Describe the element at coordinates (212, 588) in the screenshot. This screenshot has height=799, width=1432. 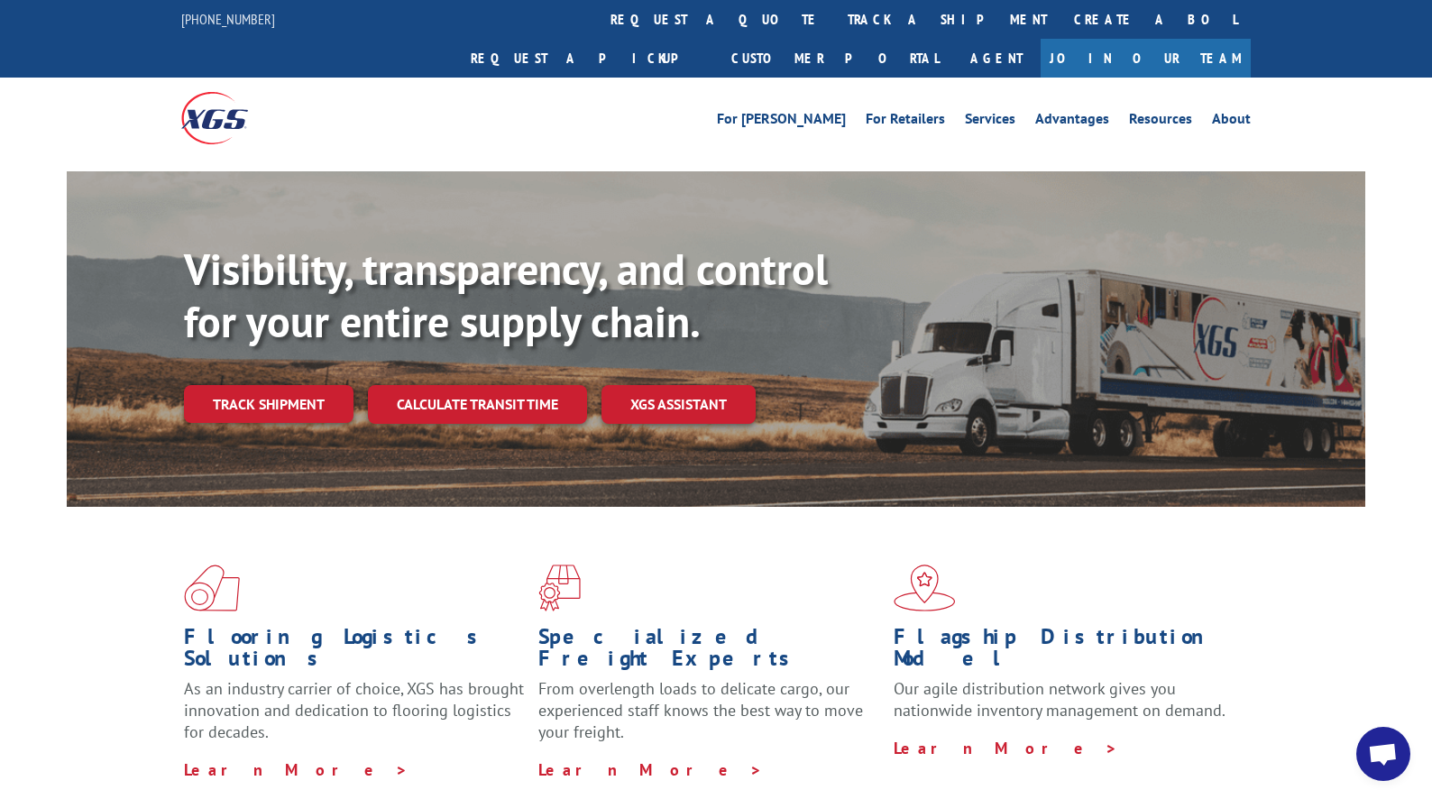
I see `img: xgs-icon-total-supply-chain-intelligence-red` at that location.